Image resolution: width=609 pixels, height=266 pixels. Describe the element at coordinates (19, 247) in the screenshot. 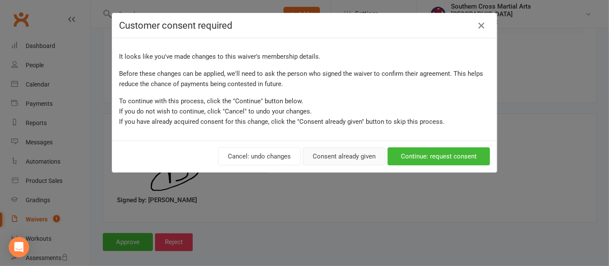

I see `div: Open Intercom Messenger` at that location.